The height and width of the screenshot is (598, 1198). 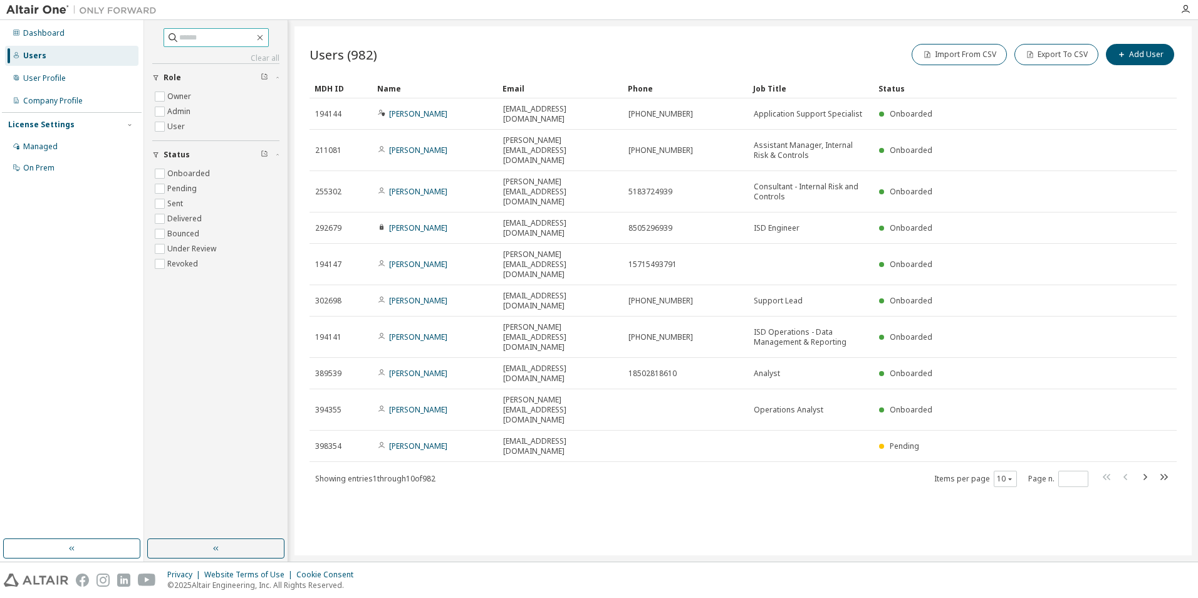 I want to click on label: Owner, so click(x=180, y=97).